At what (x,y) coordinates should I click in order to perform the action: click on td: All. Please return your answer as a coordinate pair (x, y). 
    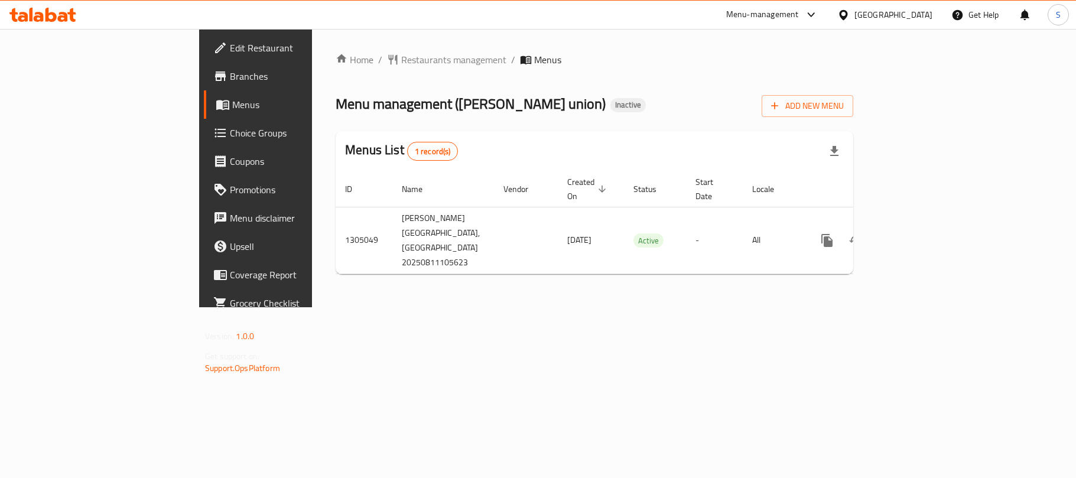
    Looking at the image, I should click on (773, 240).